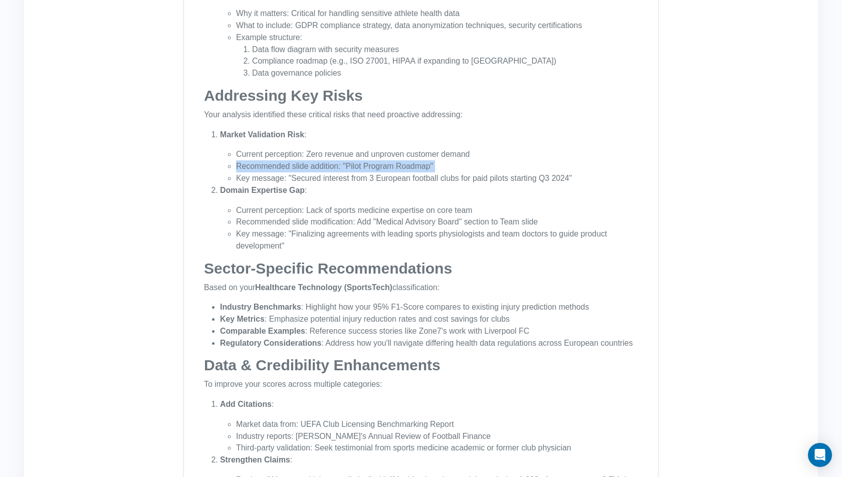  I want to click on li: Example structure:, so click(437, 55).